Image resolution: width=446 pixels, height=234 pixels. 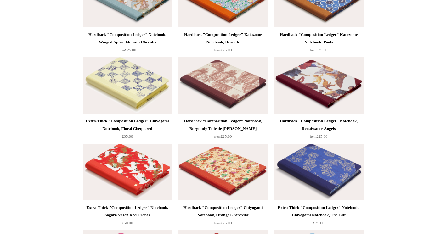 What do you see at coordinates (127, 223) in the screenshot?
I see `span: £50.00` at bounding box center [127, 223].